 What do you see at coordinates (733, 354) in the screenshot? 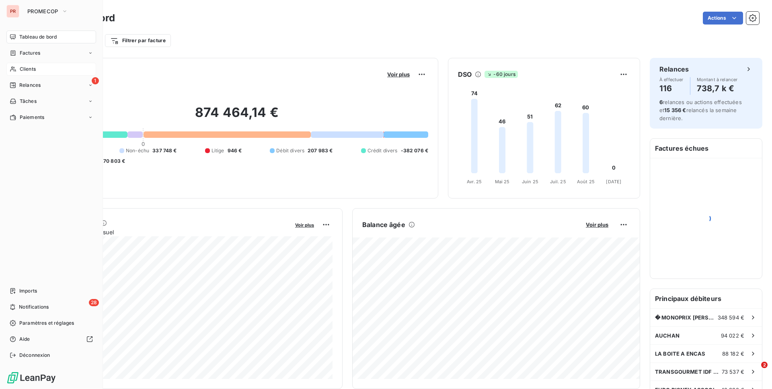
I see `span: 88 182 €` at bounding box center [733, 354].